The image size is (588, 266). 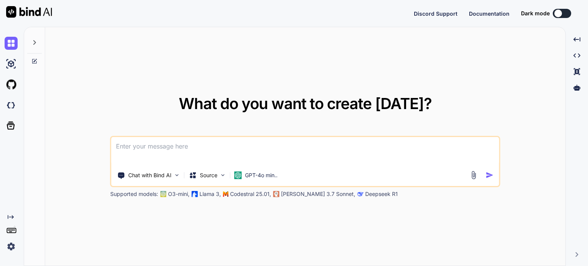 What do you see at coordinates (436, 13) in the screenshot?
I see `span: Discord Support` at bounding box center [436, 13].